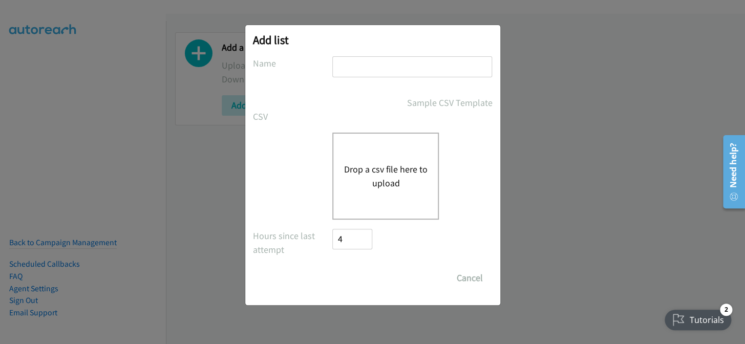  I want to click on a: Sample CSV Template, so click(450, 102).